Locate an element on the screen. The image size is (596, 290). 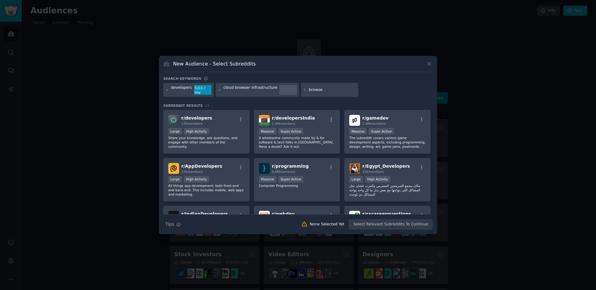
span: Tips is located at coordinates (170, 224).